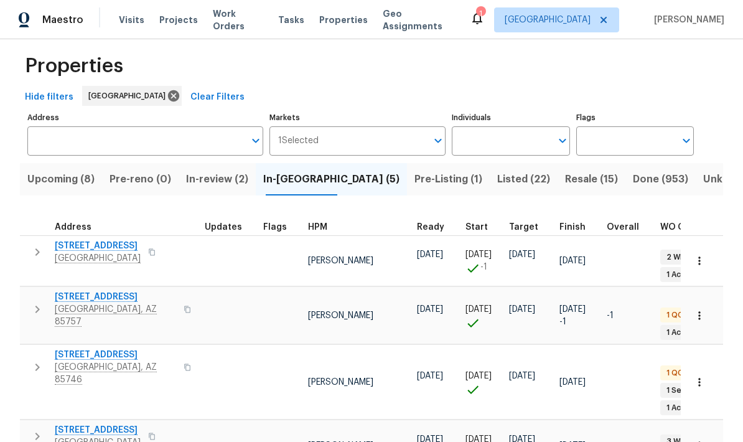 Image resolution: width=743 pixels, height=442 pixels. I want to click on span: Tasks, so click(291, 20).